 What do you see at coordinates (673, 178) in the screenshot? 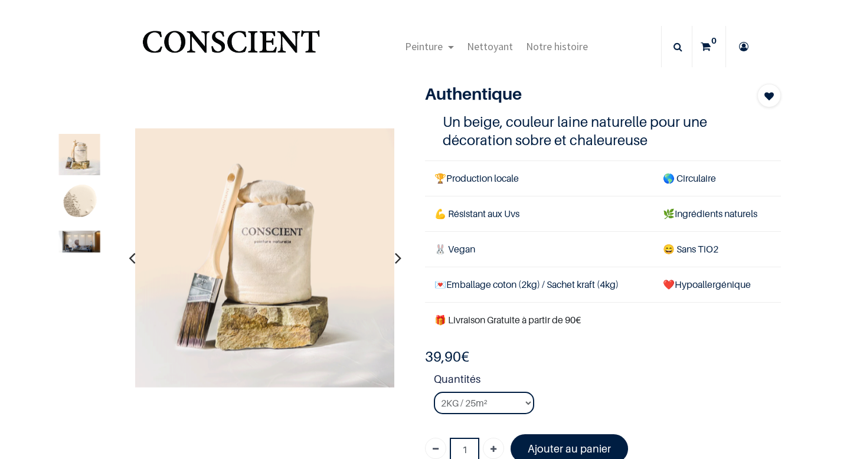
I see `span: 🌎 C` at bounding box center [673, 178].